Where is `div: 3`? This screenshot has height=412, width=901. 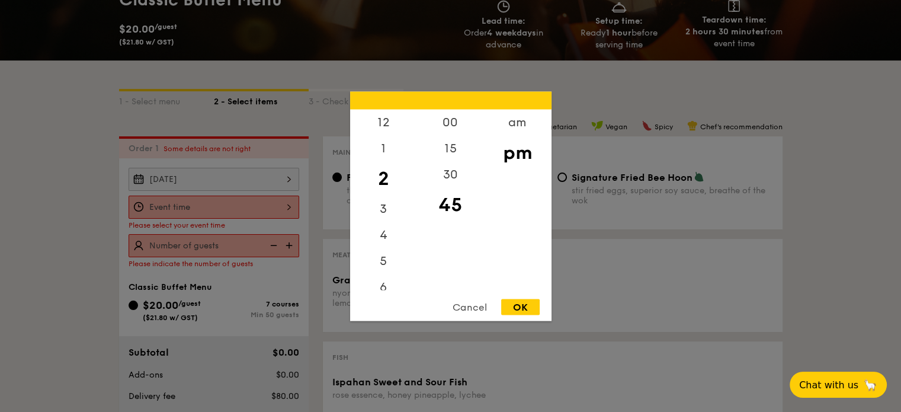
div: 3 is located at coordinates (383, 209).